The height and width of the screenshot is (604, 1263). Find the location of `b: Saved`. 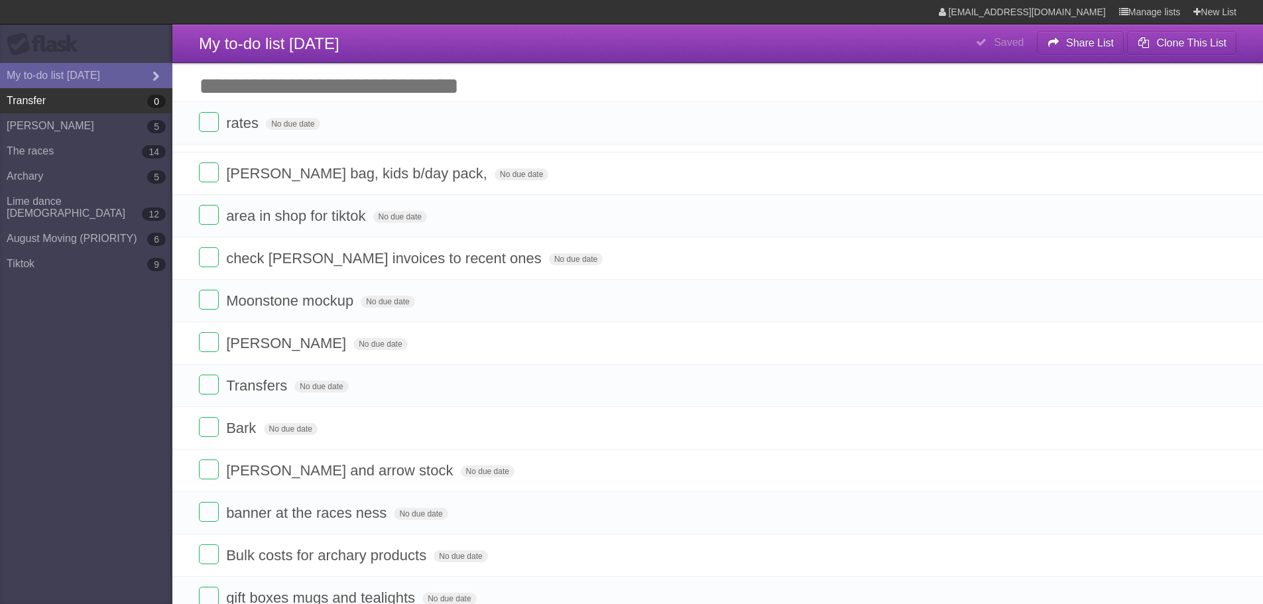

b: Saved is located at coordinates (1008, 42).